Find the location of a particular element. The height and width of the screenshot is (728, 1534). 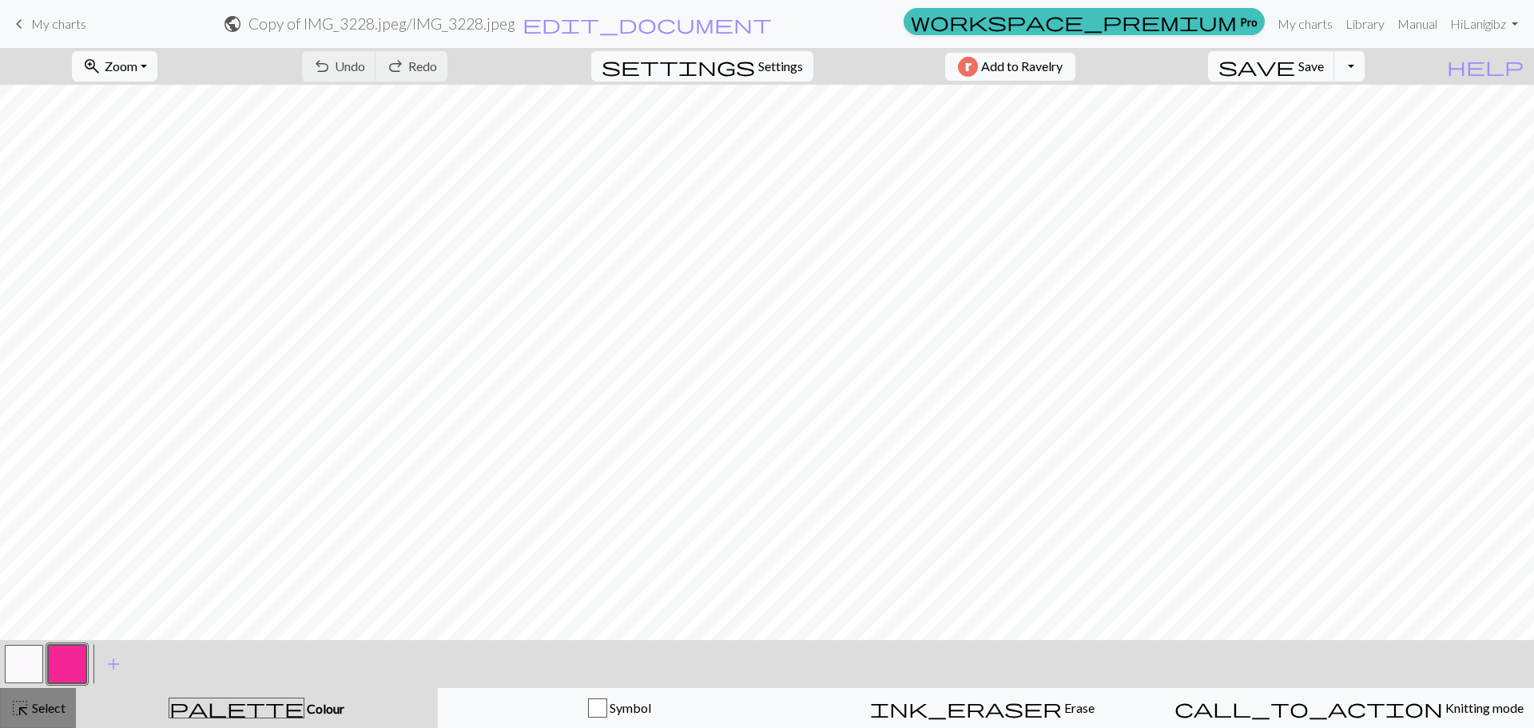

button: SettingsSettings is located at coordinates (702, 66).